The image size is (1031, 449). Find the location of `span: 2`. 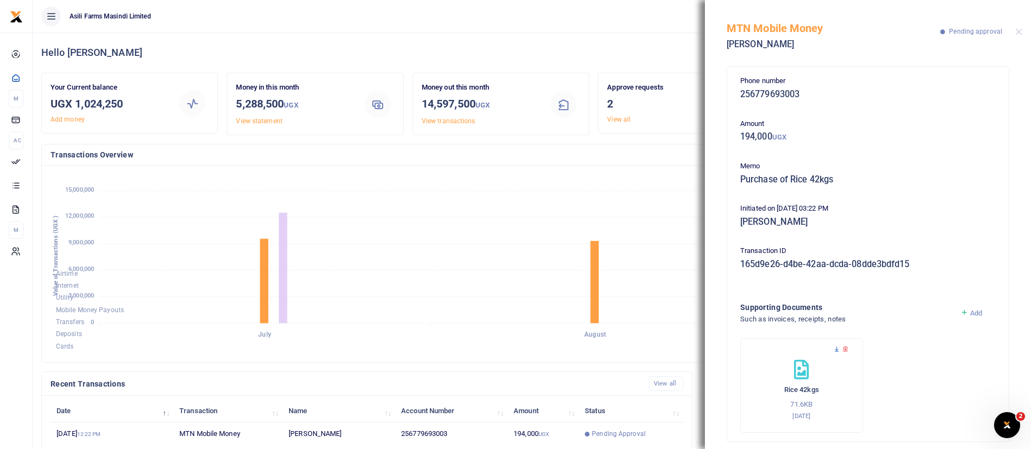

span: 2 is located at coordinates (1020, 417).